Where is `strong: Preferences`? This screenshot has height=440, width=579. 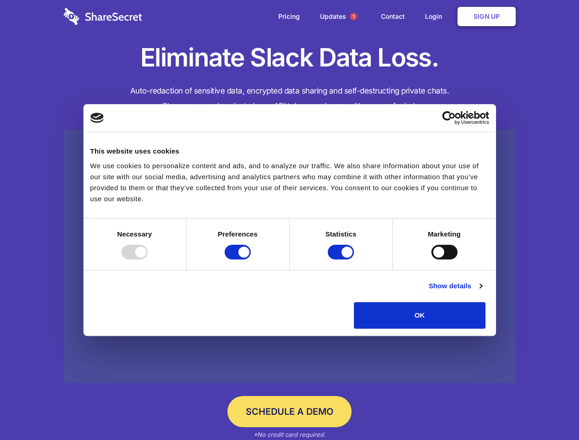
strong: Preferences is located at coordinates (238, 234).